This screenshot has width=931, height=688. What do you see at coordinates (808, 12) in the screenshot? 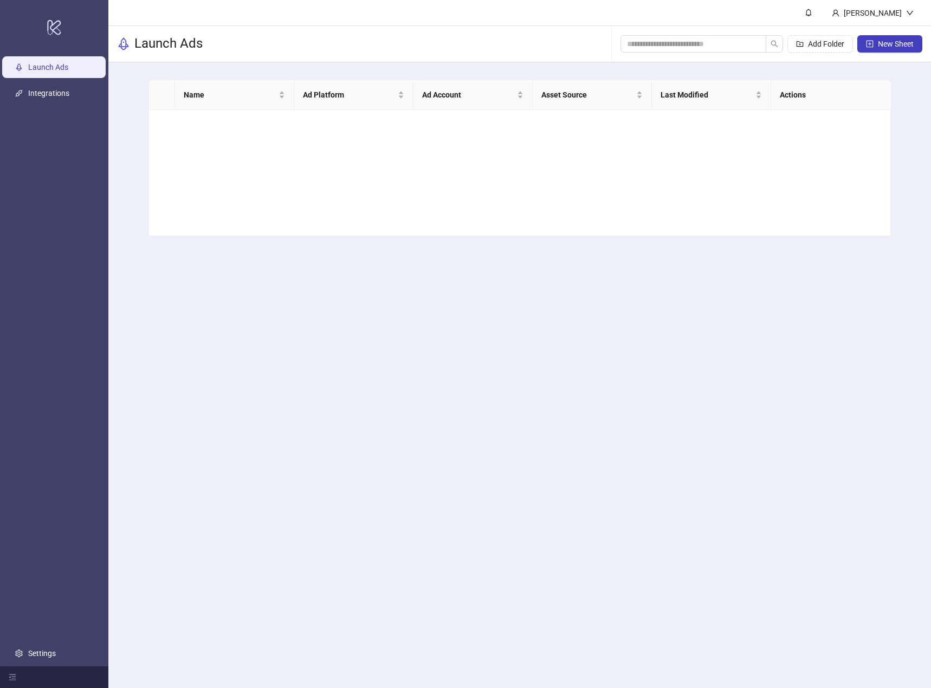
I see `span: bell` at bounding box center [808, 12].